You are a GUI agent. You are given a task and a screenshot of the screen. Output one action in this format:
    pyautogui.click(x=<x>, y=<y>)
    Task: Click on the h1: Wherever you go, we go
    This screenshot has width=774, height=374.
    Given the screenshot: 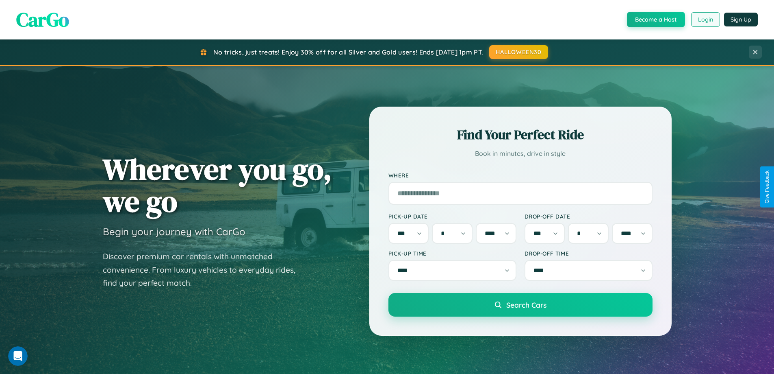 What is the action you would take?
    pyautogui.click(x=217, y=185)
    